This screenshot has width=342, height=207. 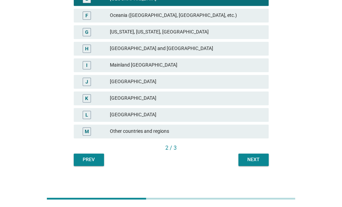 What do you see at coordinates (87, 98) in the screenshot?
I see `div: K` at bounding box center [87, 98].